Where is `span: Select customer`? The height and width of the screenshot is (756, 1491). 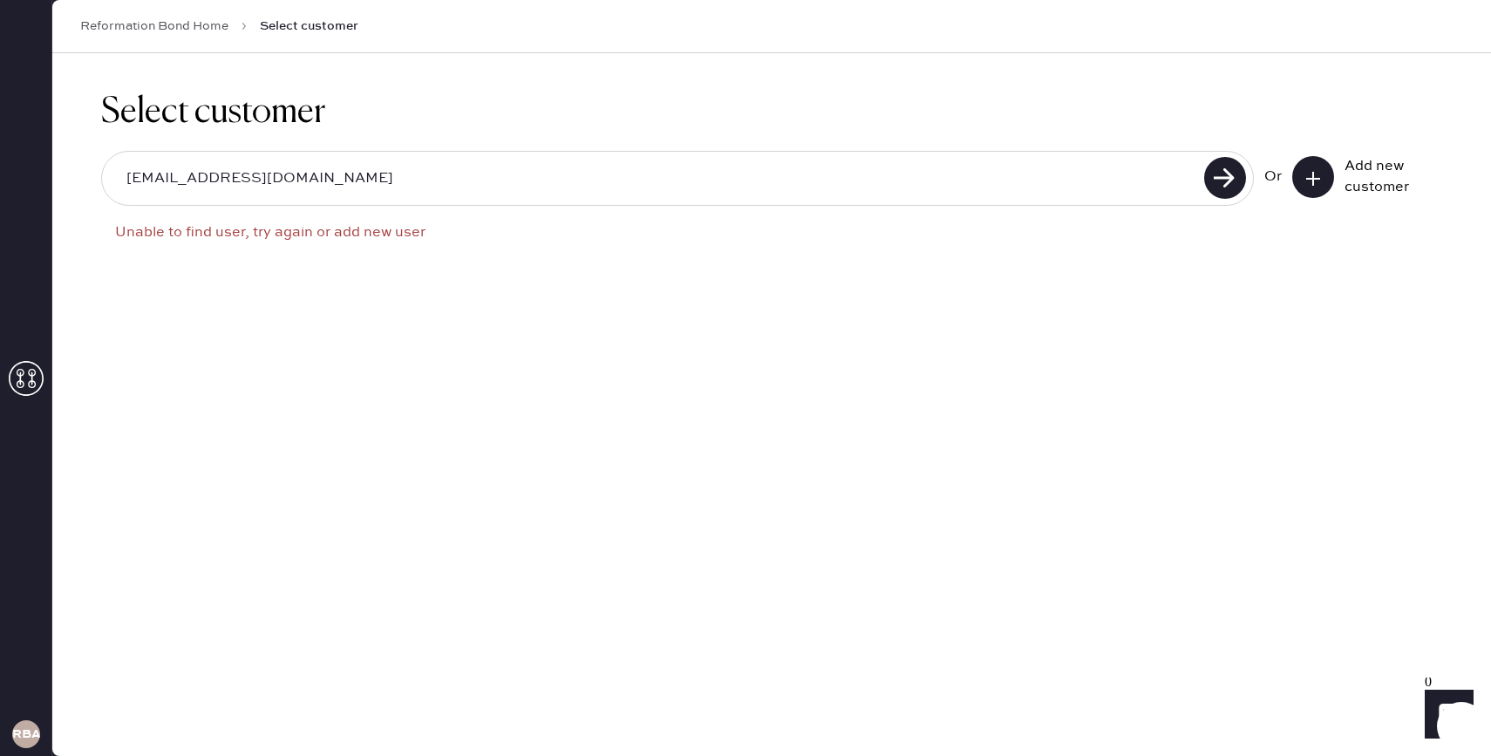
span: Select customer is located at coordinates (309, 26).